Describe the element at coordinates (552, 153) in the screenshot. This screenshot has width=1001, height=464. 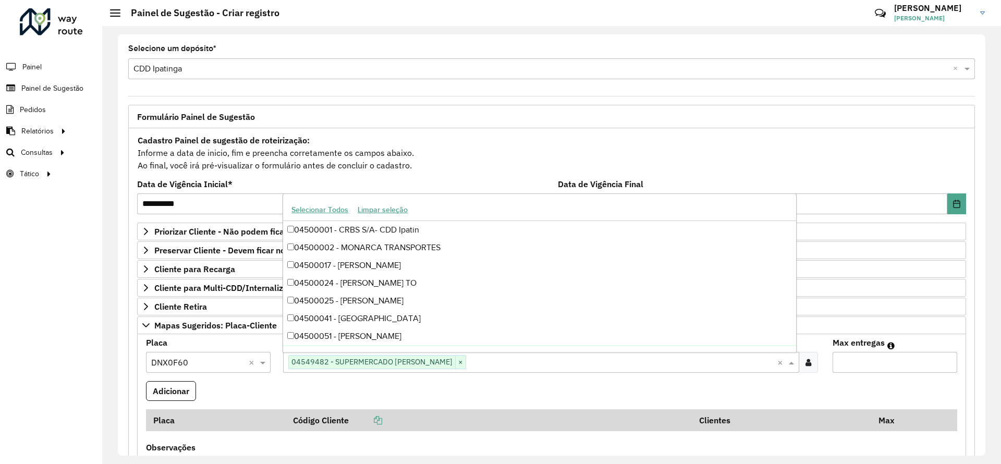
I see `div: Informe a data de inicio, fim e preencha corretamente os campos abaixo. Ao final, você irá pré-vi...` at that location.